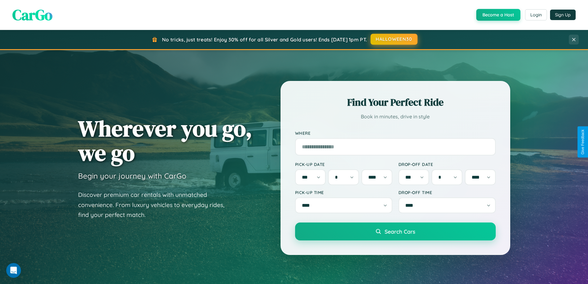 Image resolution: width=588 pixels, height=284 pixels. I want to click on div: Give Feedback, so click(582, 142).